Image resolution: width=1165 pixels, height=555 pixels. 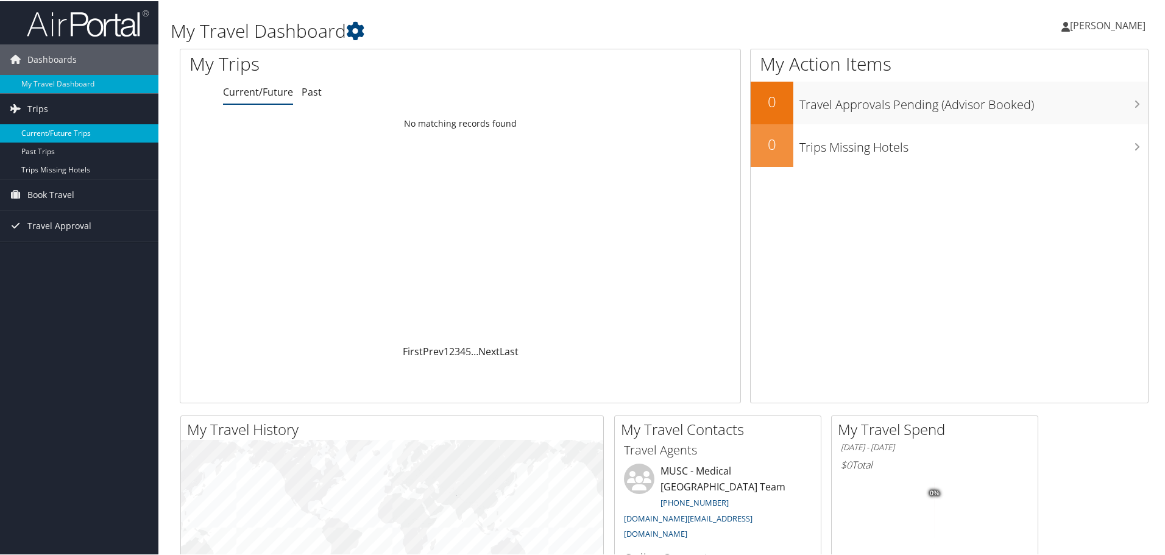 What do you see at coordinates (468, 350) in the screenshot?
I see `a: 5` at bounding box center [468, 350].